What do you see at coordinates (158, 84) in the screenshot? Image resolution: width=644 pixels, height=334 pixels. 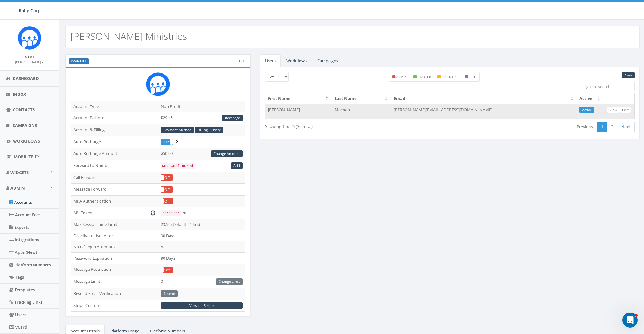 I see `img: Rally_Corp_Icon.png` at bounding box center [158, 84].